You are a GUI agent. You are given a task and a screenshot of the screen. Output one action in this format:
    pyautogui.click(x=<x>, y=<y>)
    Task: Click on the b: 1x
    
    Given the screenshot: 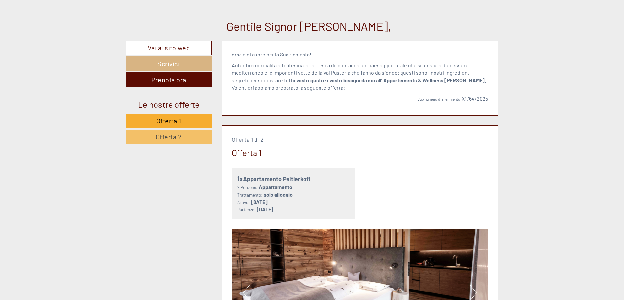 What is the action you would take?
    pyautogui.click(x=240, y=179)
    